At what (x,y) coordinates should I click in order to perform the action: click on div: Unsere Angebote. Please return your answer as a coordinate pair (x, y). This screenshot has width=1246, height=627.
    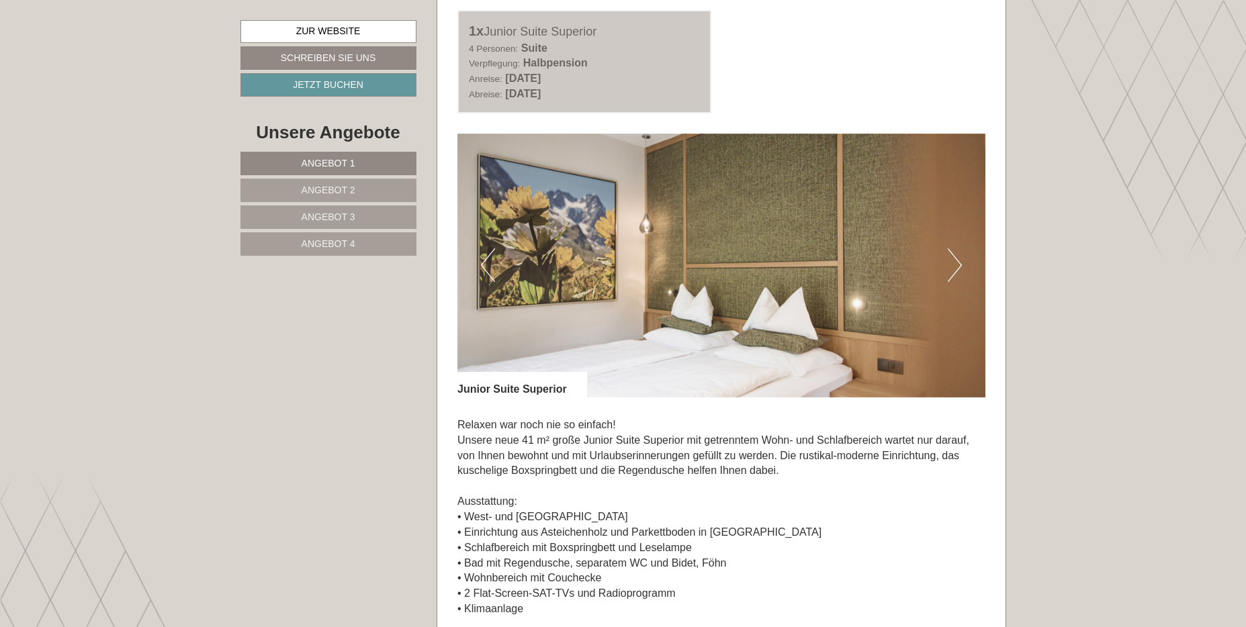
    Looking at the image, I should click on (328, 132).